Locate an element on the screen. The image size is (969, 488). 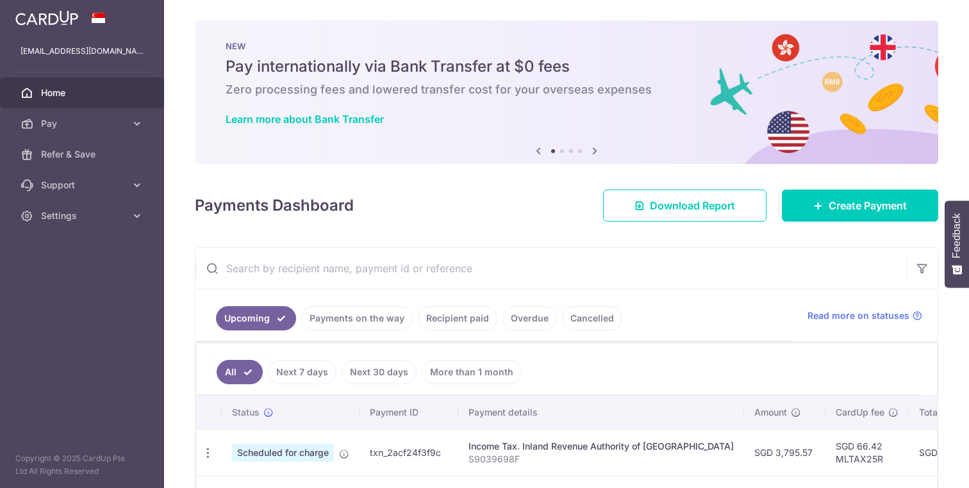
span: Scheduled for charge is located at coordinates (283, 453).